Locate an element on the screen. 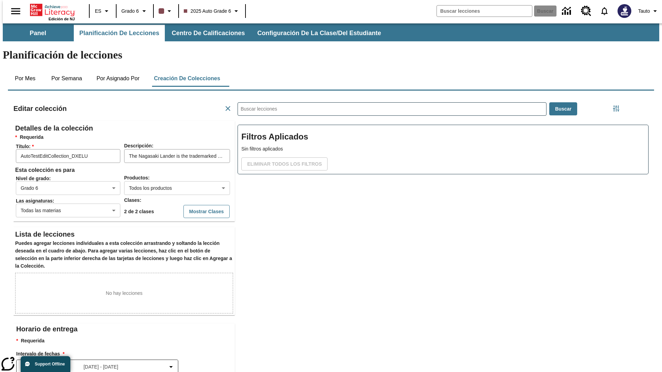  p: 2 de 2 clases is located at coordinates (139, 212).